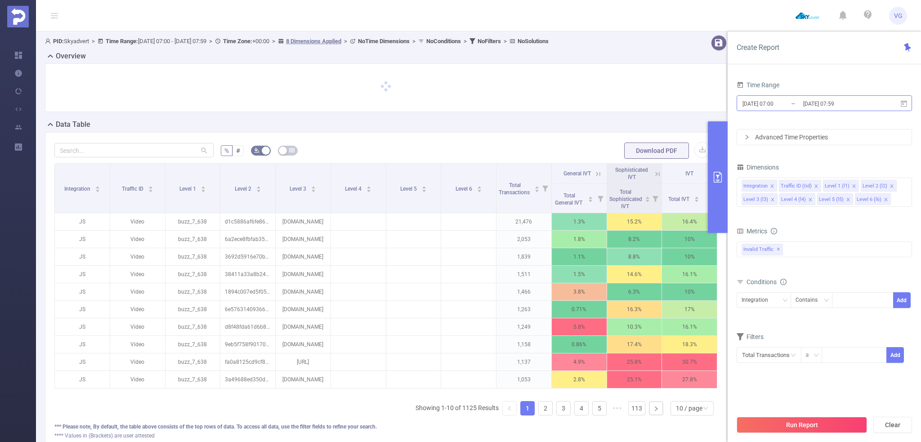 Image resolution: width=921 pixels, height=442 pixels. What do you see at coordinates (237, 41) in the screenshot?
I see `b: Time Zone:` at bounding box center [237, 41].